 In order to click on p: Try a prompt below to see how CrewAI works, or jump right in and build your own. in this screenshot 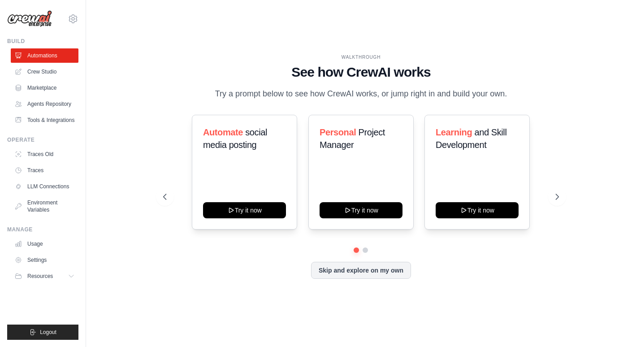, I will do `click(361, 94)`.